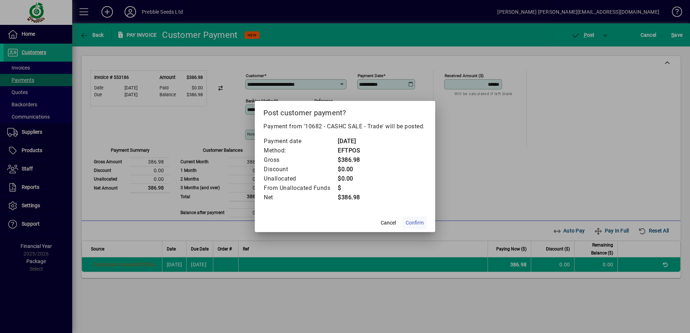  I want to click on button: Cancel, so click(388, 223).